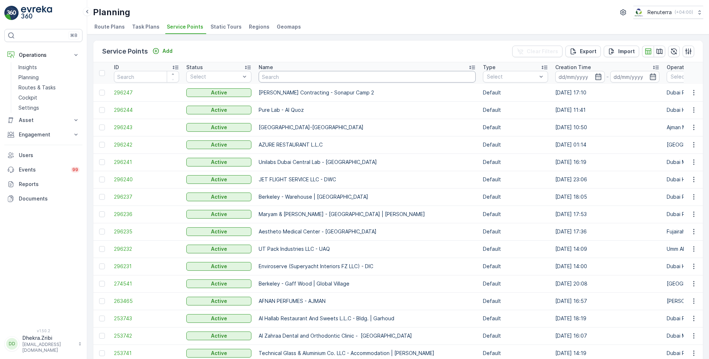 This screenshot has height=359, width=709. Describe the element at coordinates (146, 197) in the screenshot. I see `a: 296237` at that location.